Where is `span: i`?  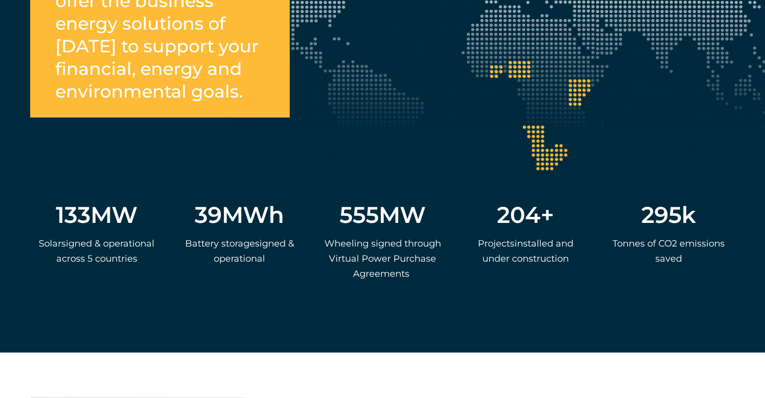 span: i is located at coordinates (525, 251).